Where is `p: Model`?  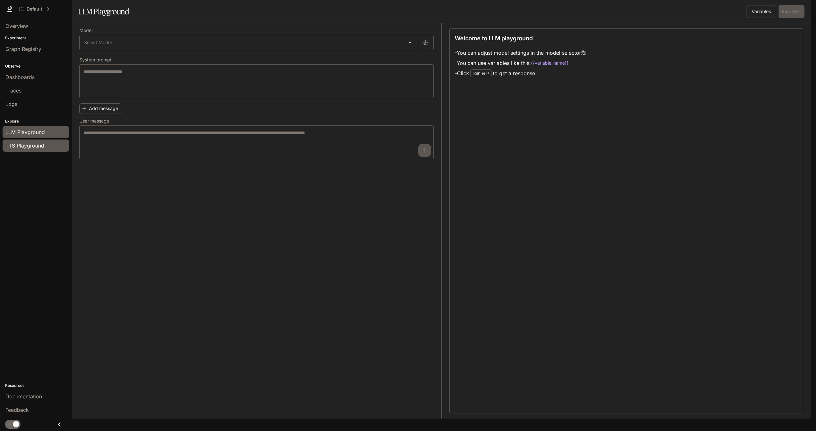 p: Model is located at coordinates (86, 30).